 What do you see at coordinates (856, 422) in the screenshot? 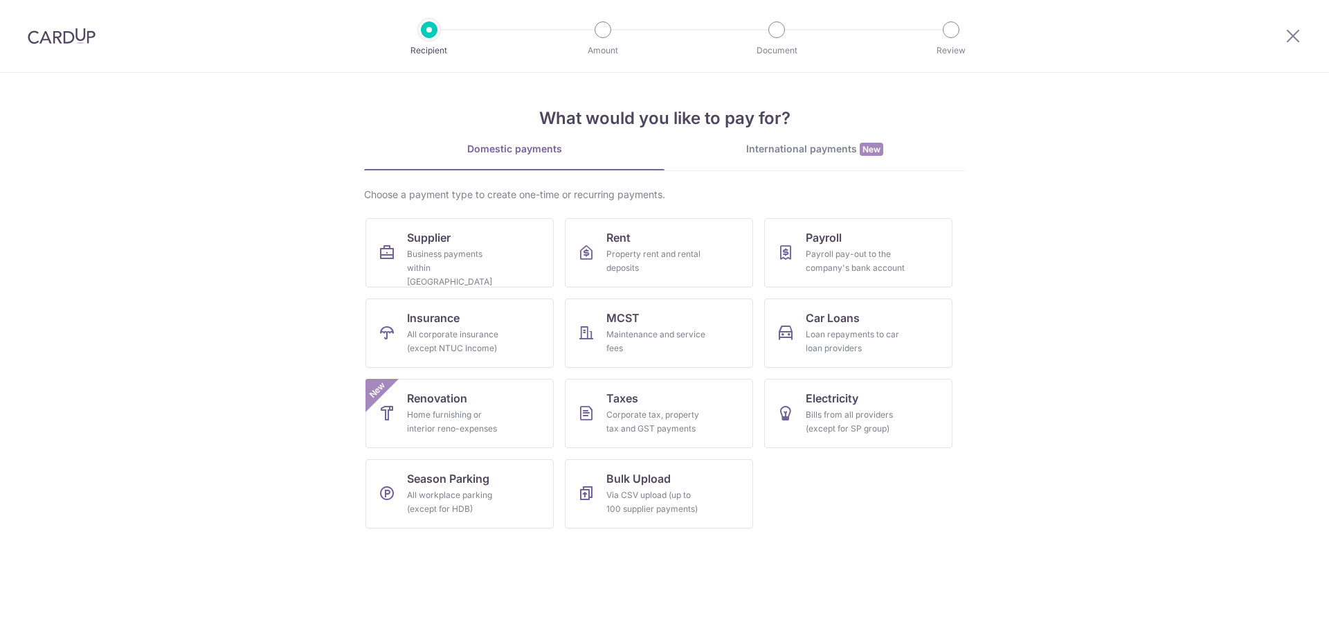
I see `div: Bills from all providers (except for SP group)` at bounding box center [856, 422].